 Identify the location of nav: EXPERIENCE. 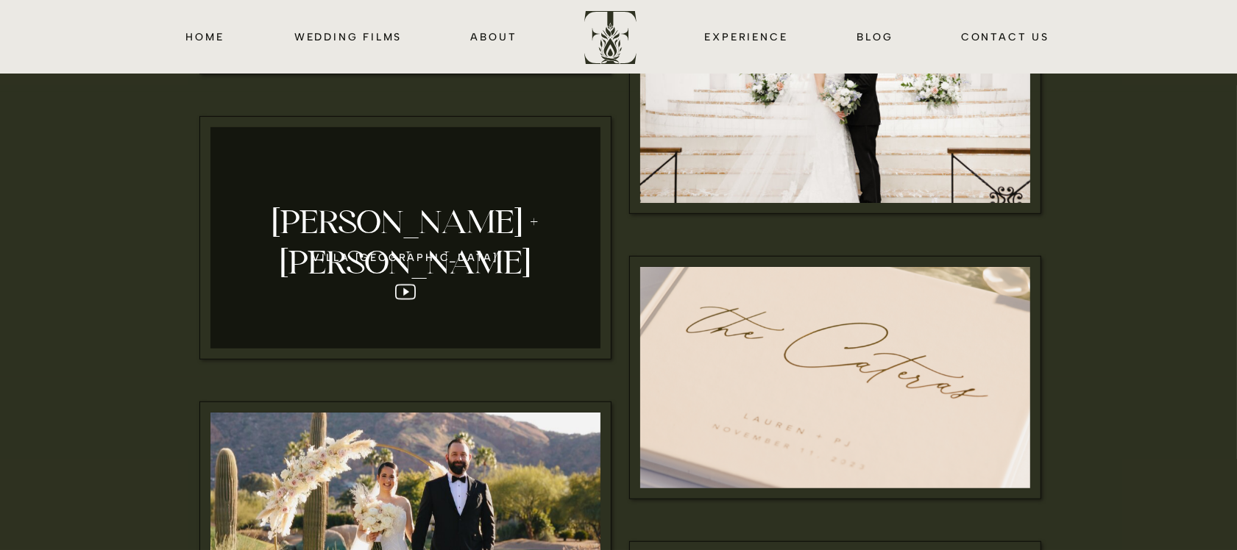
(746, 36).